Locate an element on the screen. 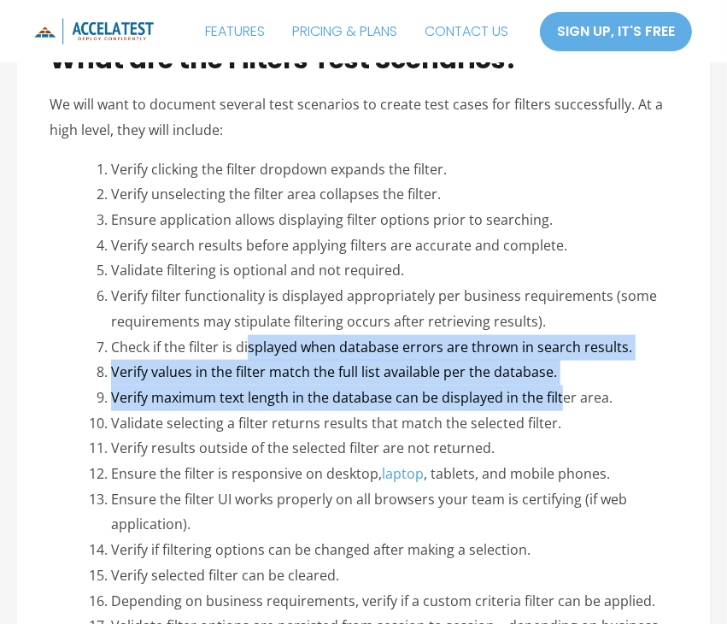  li: Verify values in the filter match the full list available per the database. is located at coordinates (394, 373).